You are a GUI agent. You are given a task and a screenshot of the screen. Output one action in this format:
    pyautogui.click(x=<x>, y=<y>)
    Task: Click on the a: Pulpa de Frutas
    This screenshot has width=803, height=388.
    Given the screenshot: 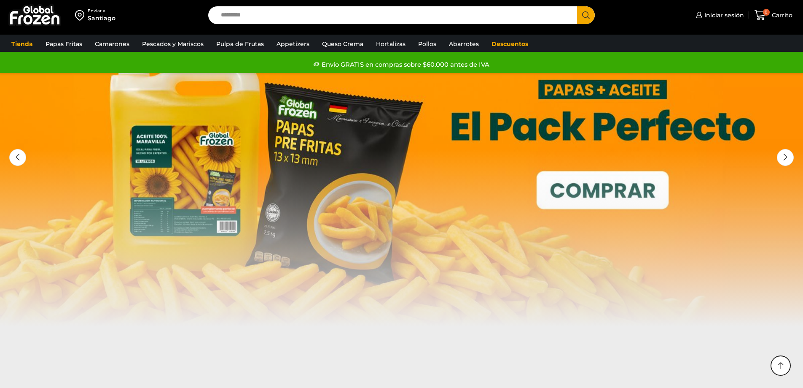 What is the action you would take?
    pyautogui.click(x=240, y=44)
    